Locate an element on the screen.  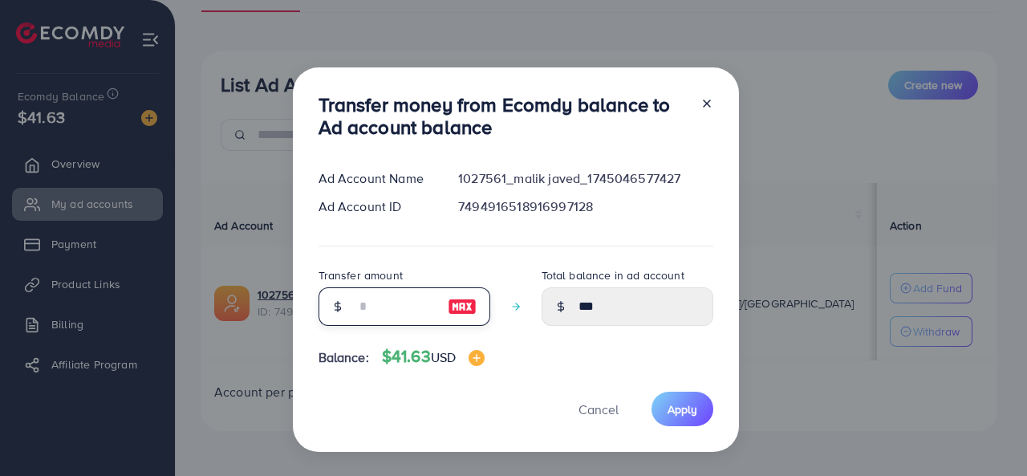
button: Apply is located at coordinates (682, 408).